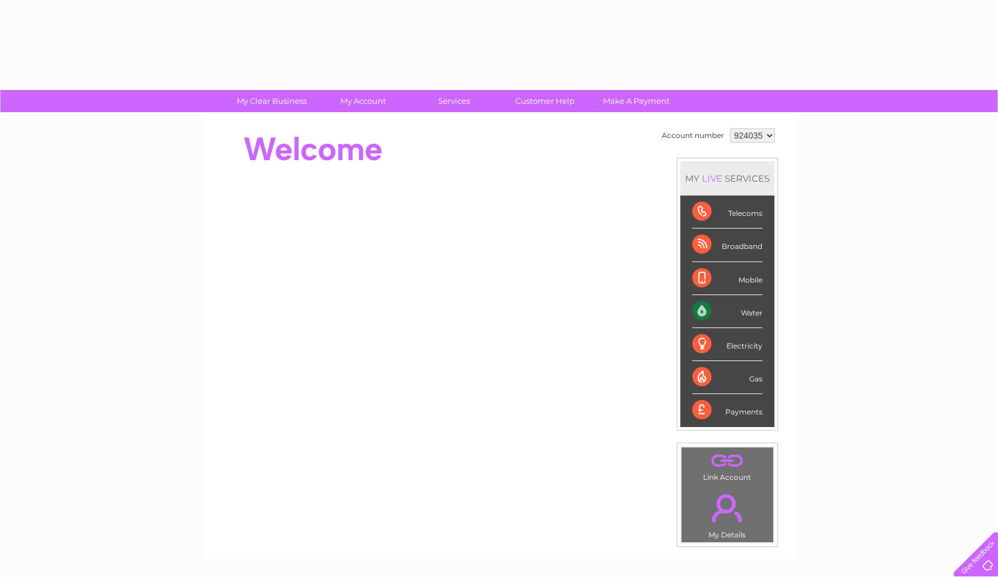  Describe the element at coordinates (727, 465) in the screenshot. I see `td: Link Account` at that location.